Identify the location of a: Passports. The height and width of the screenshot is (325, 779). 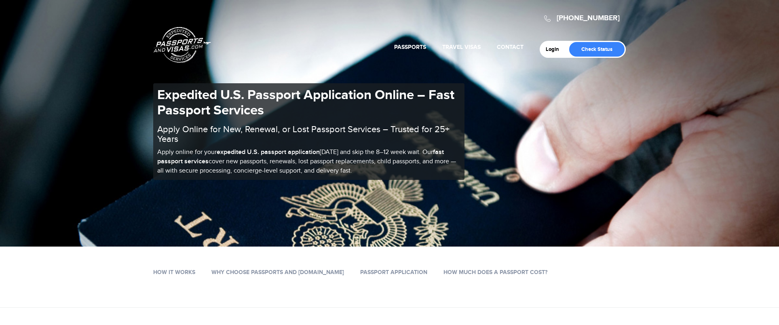
(410, 47).